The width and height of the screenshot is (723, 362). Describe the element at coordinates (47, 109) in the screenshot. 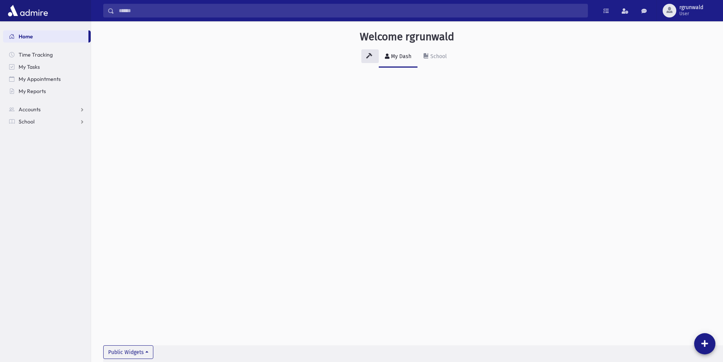

I see `a: Accounts` at that location.